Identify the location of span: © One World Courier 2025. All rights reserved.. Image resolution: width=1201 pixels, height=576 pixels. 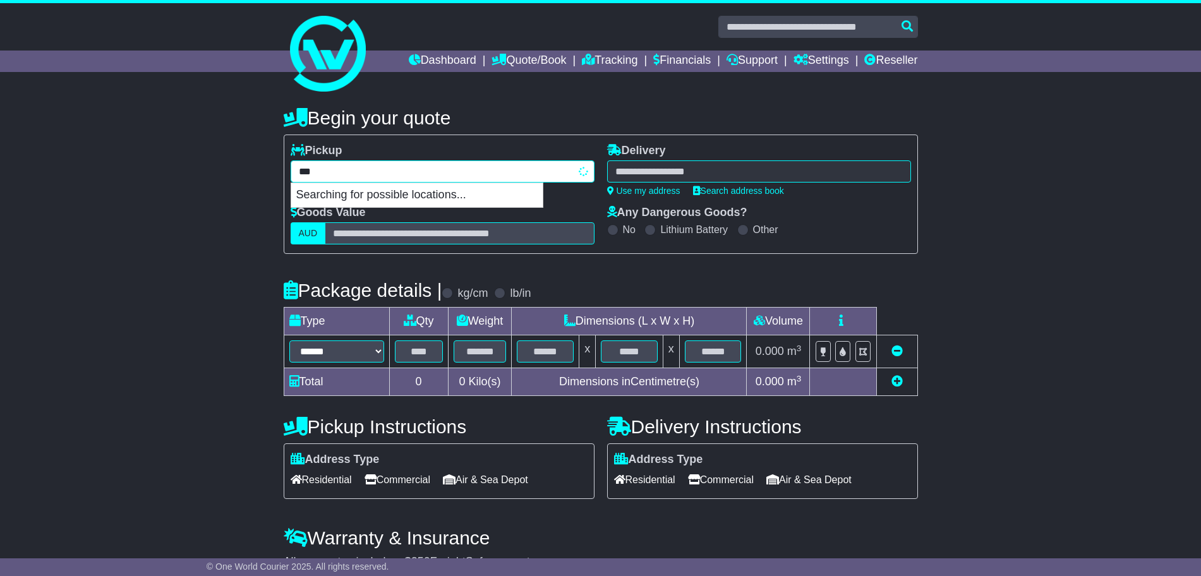
(297, 567).